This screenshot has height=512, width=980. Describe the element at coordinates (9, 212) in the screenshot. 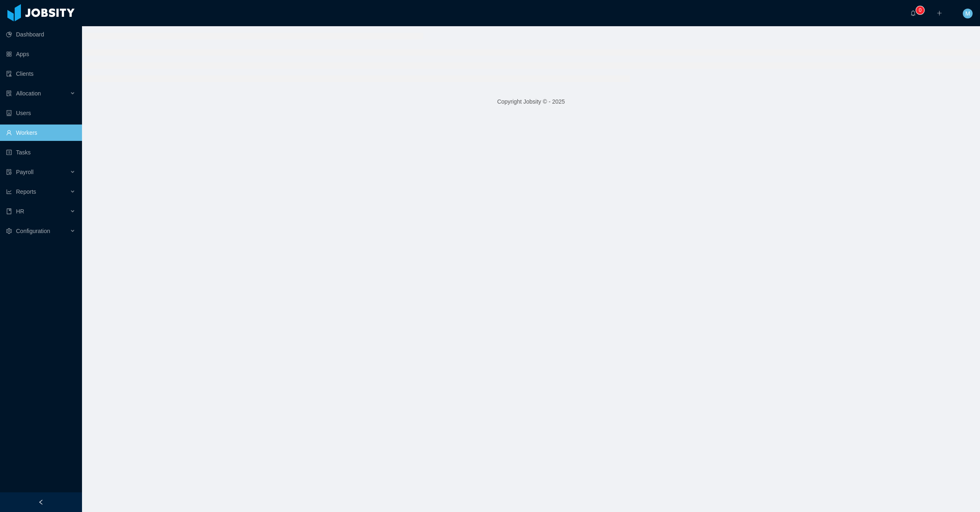

I see `i: icon: book` at that location.